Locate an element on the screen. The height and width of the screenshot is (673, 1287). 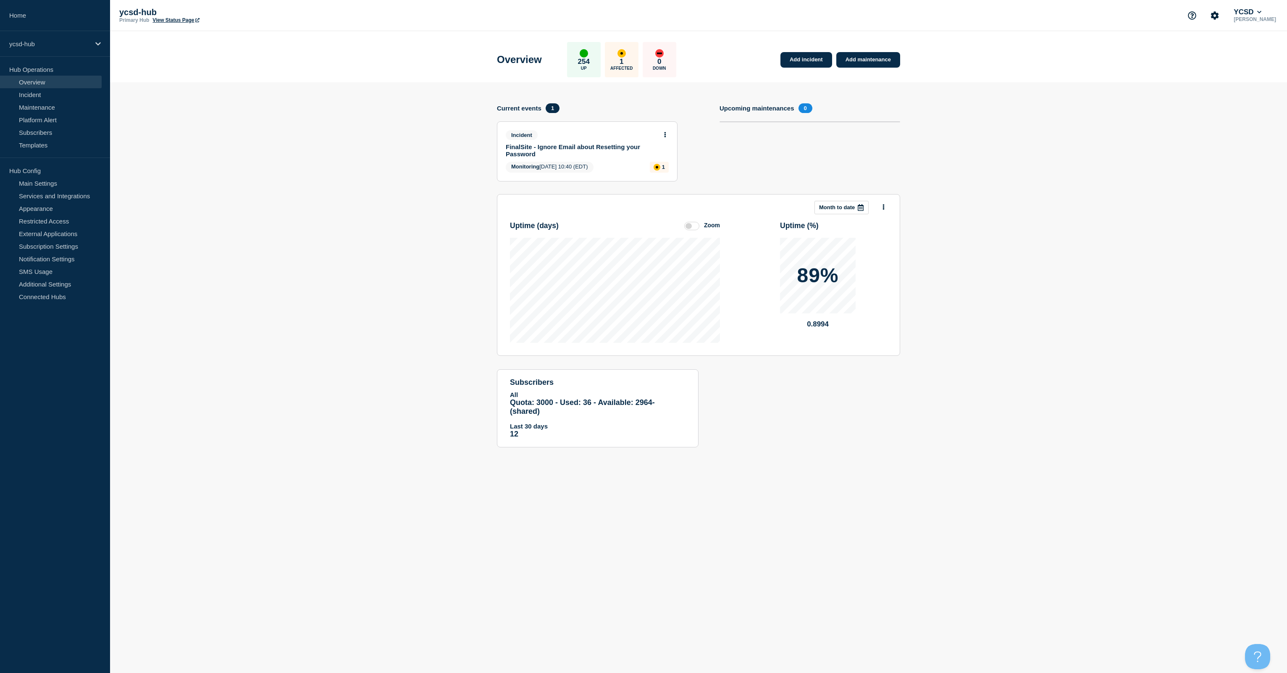
span: 1 is located at coordinates (552, 108).